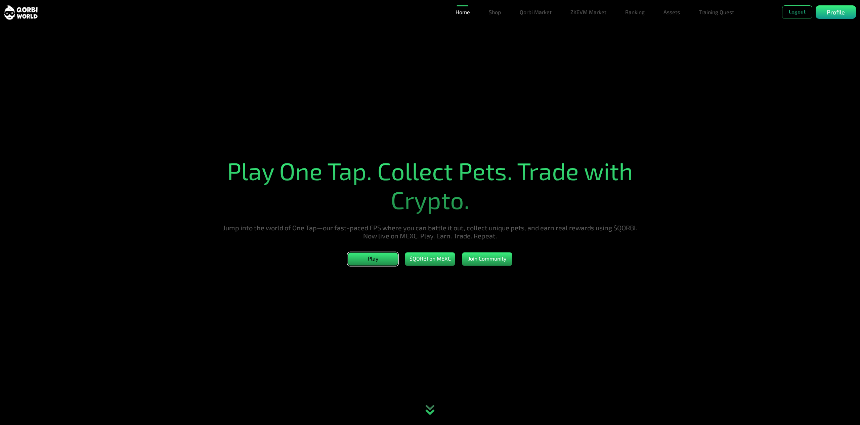  Describe the element at coordinates (716, 12) in the screenshot. I see `a: Training Quest` at that location.